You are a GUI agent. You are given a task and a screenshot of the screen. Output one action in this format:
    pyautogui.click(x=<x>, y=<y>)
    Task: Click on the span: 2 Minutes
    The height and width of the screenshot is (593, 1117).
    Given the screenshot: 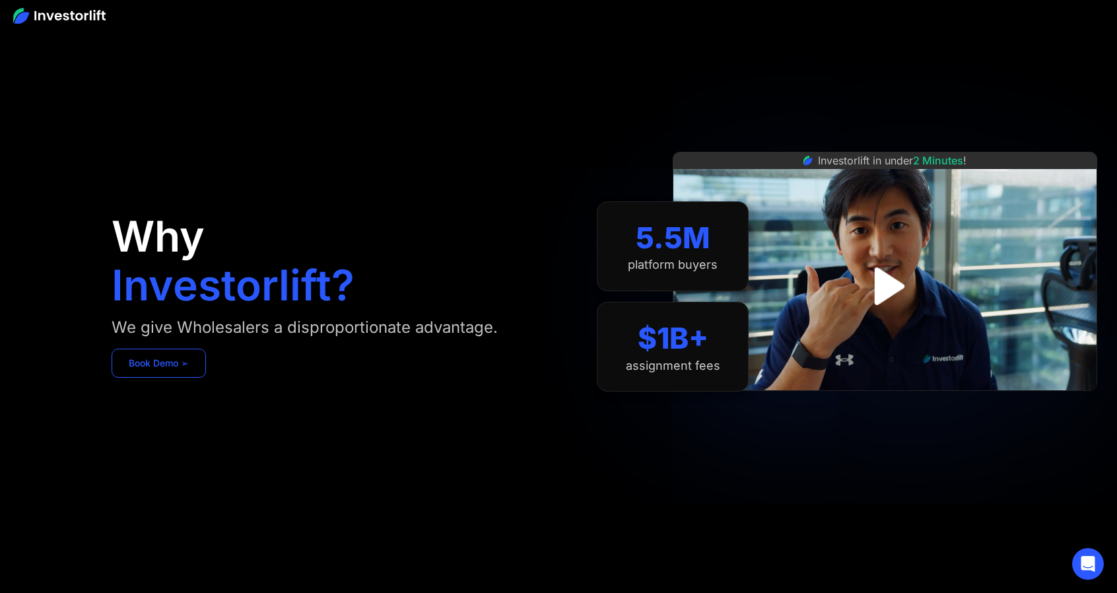 What is the action you would take?
    pyautogui.click(x=938, y=160)
    